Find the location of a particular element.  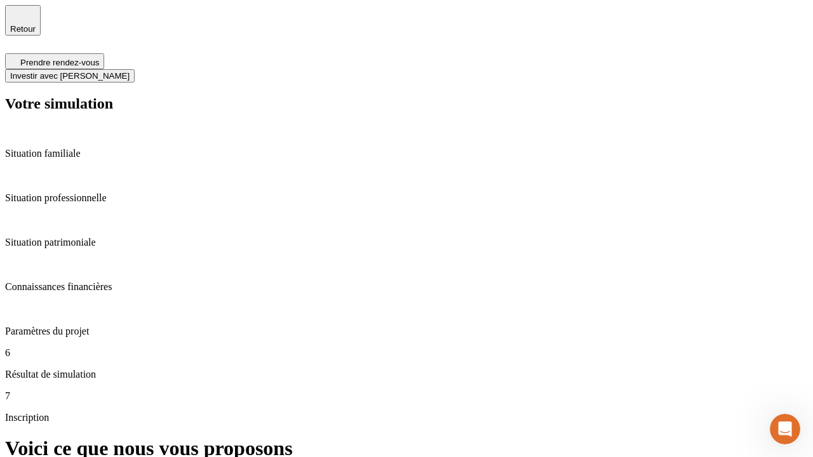

p: Résultat de simulation is located at coordinates (407, 375).